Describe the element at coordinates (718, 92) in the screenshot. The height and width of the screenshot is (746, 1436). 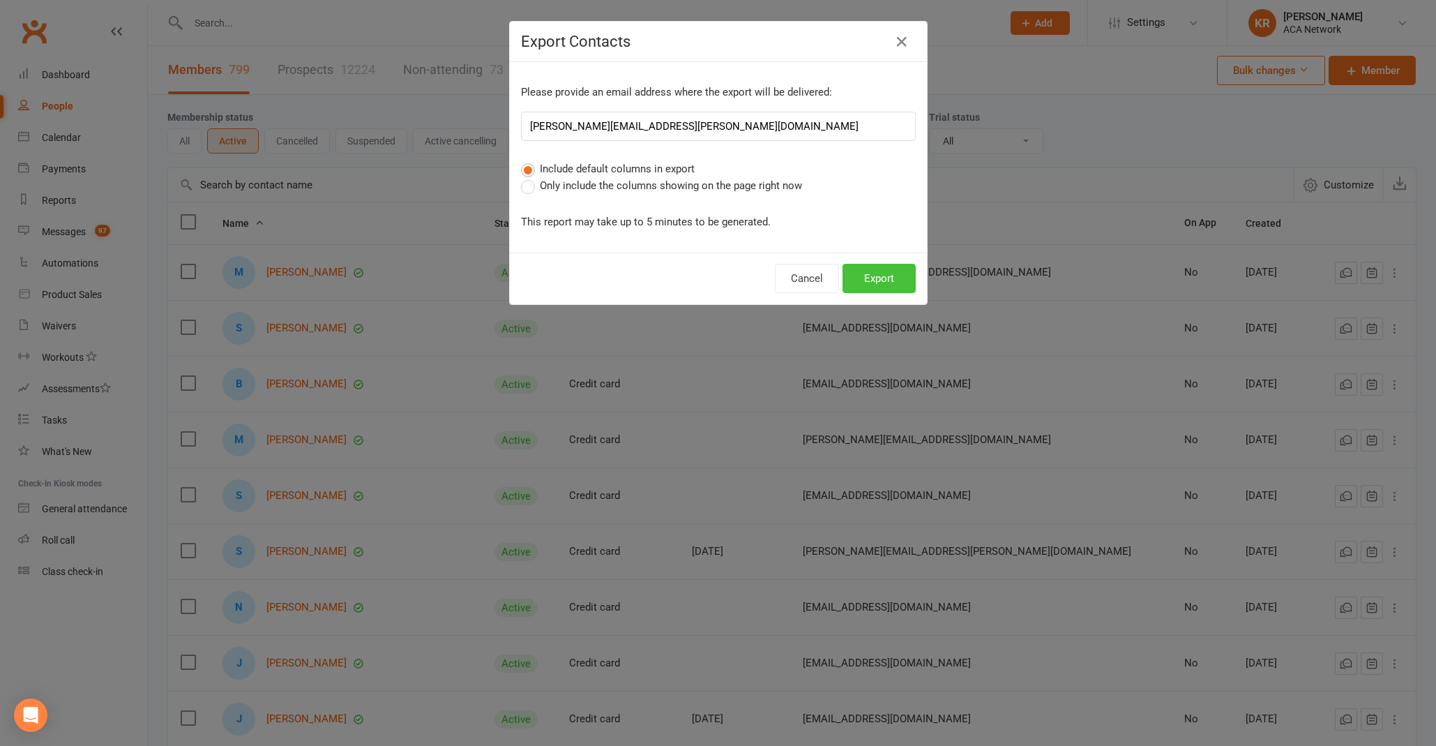
I see `p: Please provide an email address where the export will be delivered:` at that location.